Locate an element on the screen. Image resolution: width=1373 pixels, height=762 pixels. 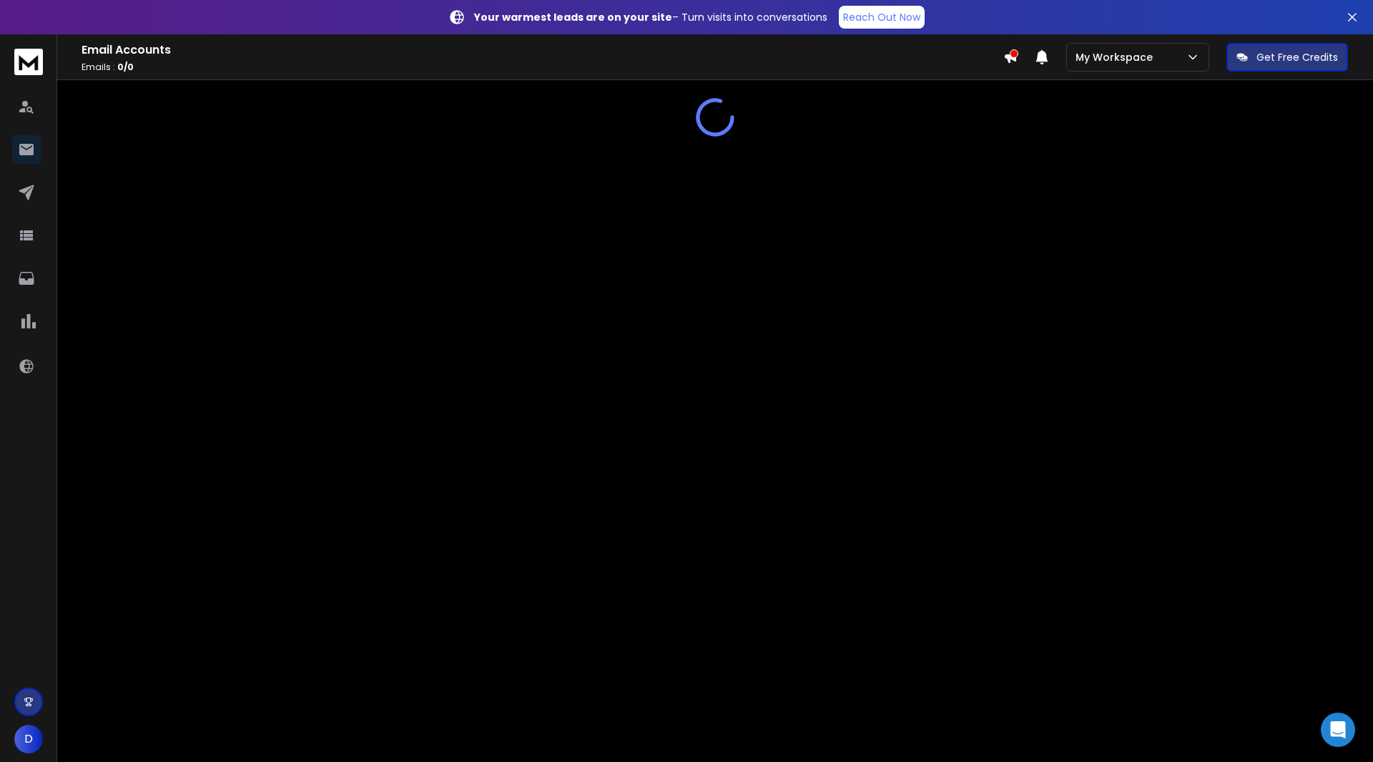
span: 0 / 0 is located at coordinates (125, 67).